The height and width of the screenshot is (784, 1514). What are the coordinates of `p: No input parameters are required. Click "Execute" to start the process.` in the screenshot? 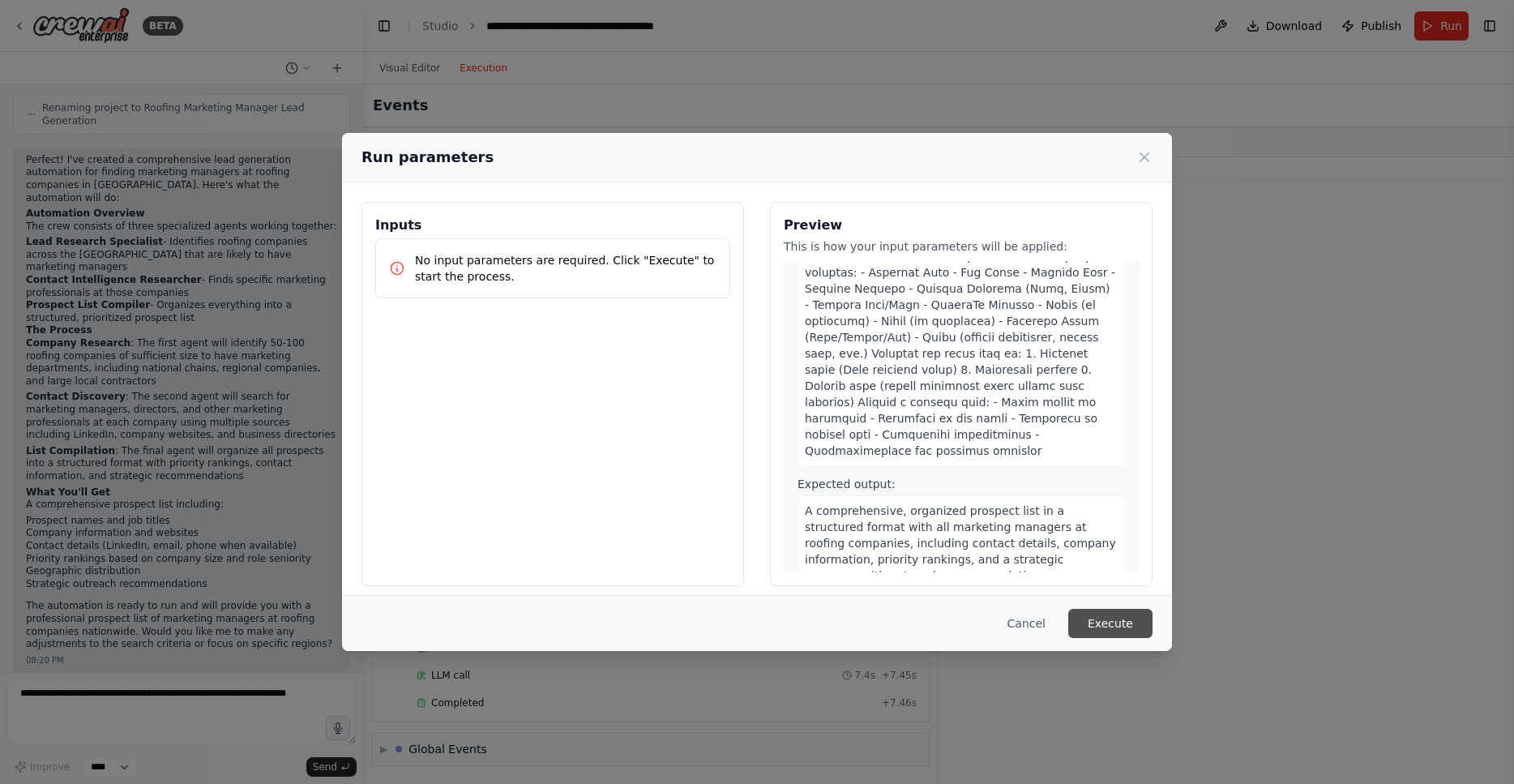 It's located at (565, 268).